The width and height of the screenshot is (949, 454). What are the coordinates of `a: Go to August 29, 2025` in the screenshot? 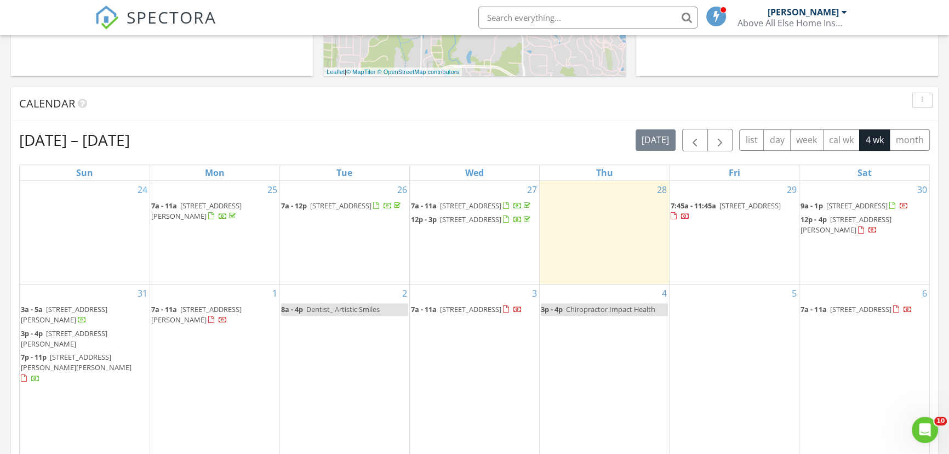 It's located at (792, 190).